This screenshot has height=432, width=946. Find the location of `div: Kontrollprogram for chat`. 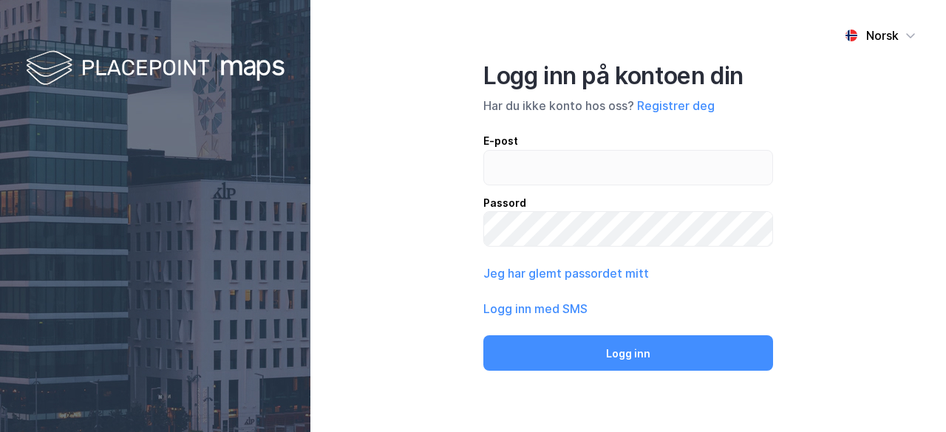

div: Kontrollprogram for chat is located at coordinates (909, 397).